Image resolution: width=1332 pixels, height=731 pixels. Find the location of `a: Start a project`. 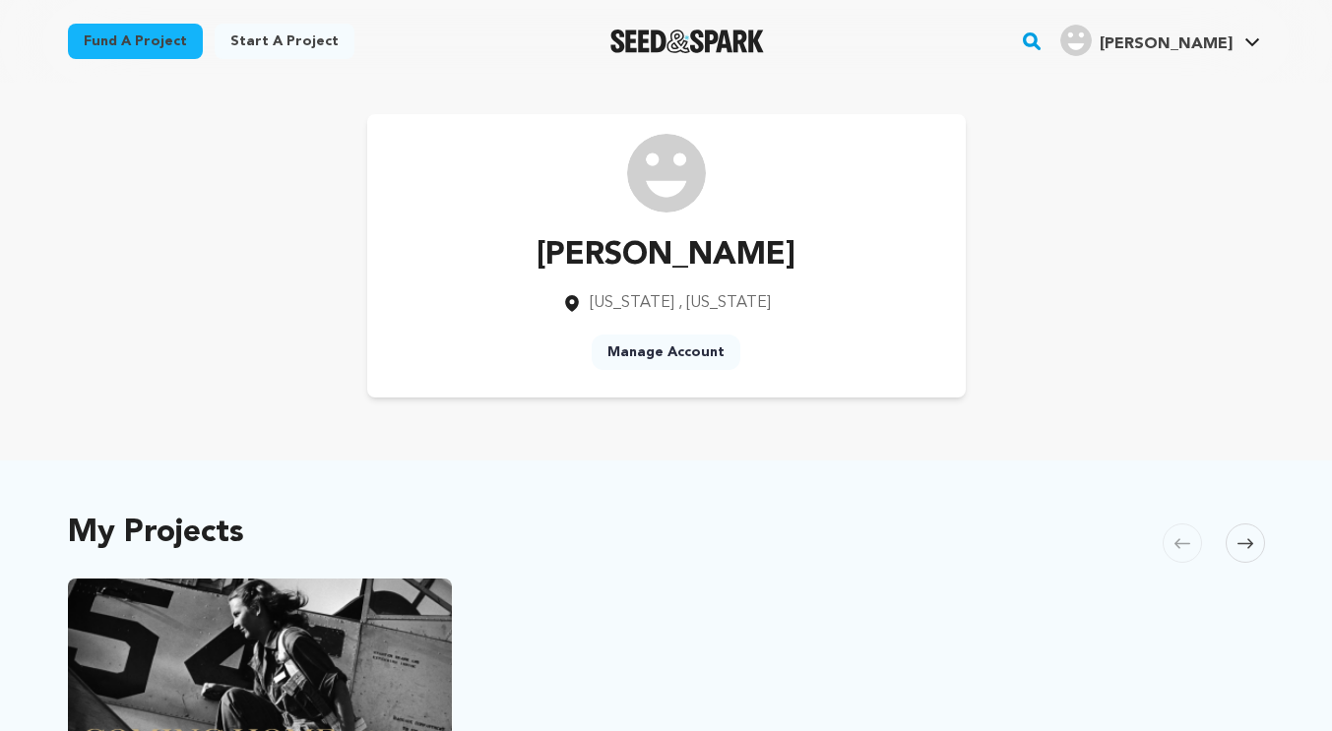

a: Start a project is located at coordinates (285, 41).